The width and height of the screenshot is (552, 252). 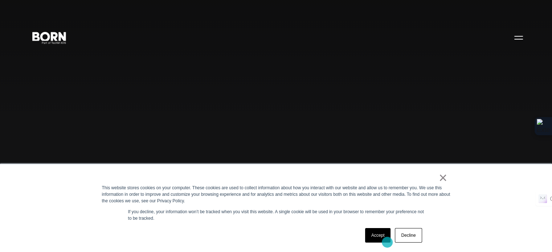 I want to click on a: Decline, so click(x=409, y=236).